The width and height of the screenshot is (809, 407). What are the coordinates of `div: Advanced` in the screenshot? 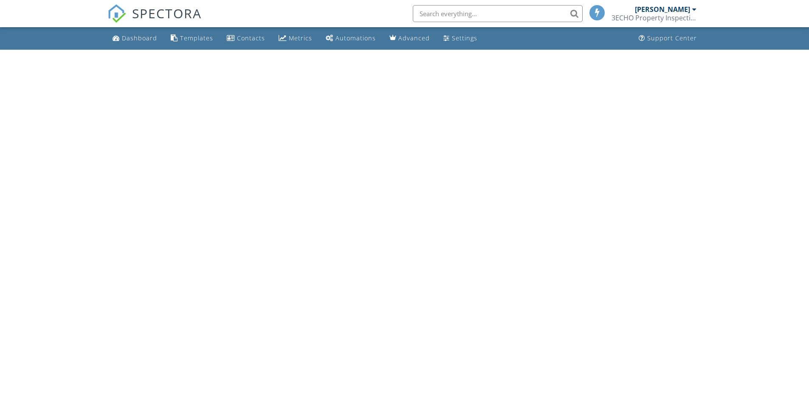 It's located at (414, 38).